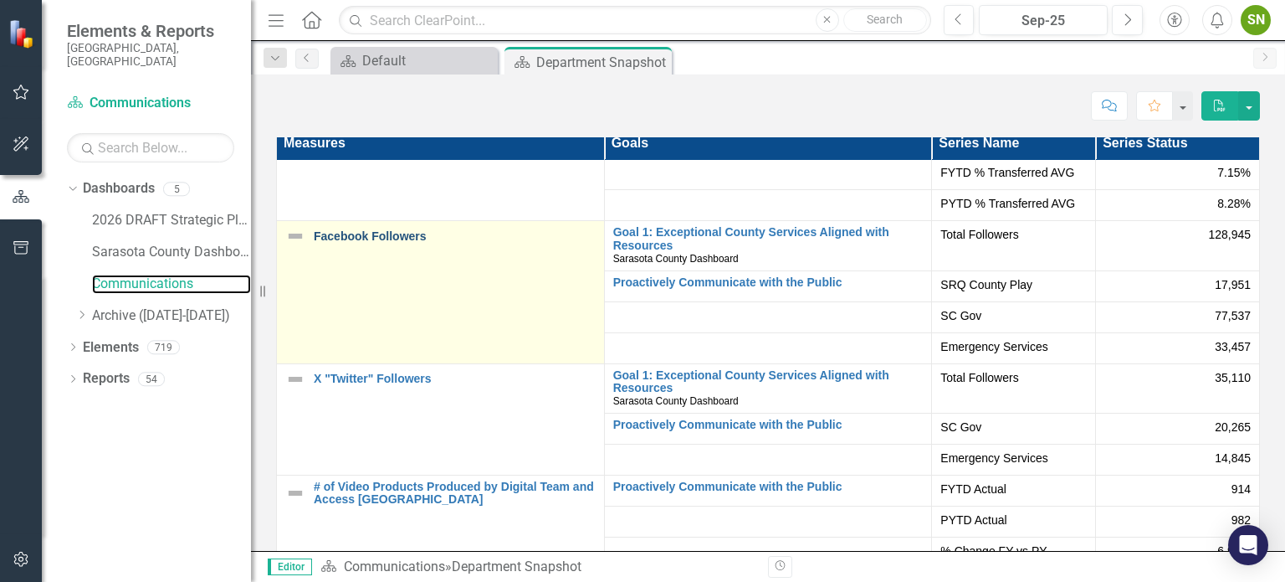  Describe the element at coordinates (1044, 21) in the screenshot. I see `div: Sep-25` at that location.